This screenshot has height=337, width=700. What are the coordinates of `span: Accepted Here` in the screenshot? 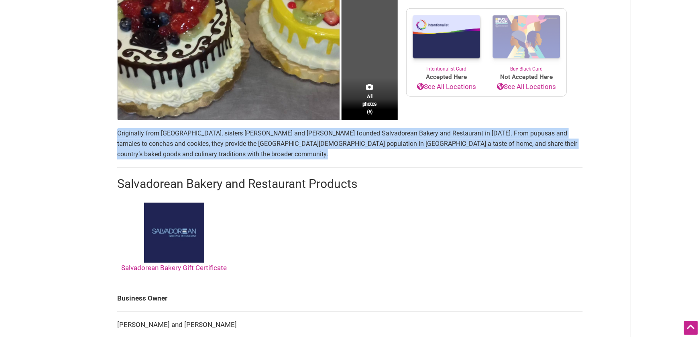 It's located at (446, 77).